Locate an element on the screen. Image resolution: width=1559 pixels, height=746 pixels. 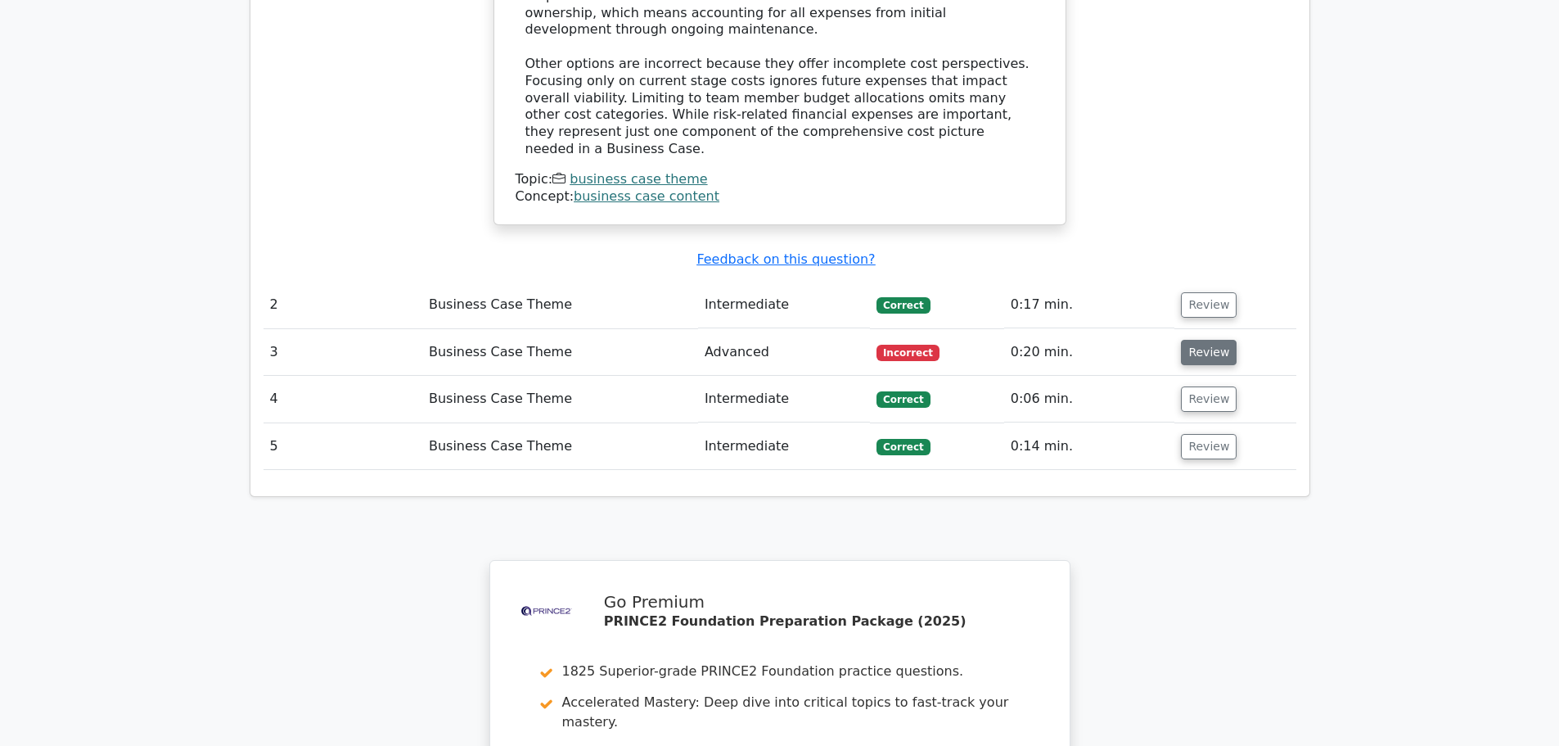
td: 0:20 min. is located at coordinates (1089, 352).